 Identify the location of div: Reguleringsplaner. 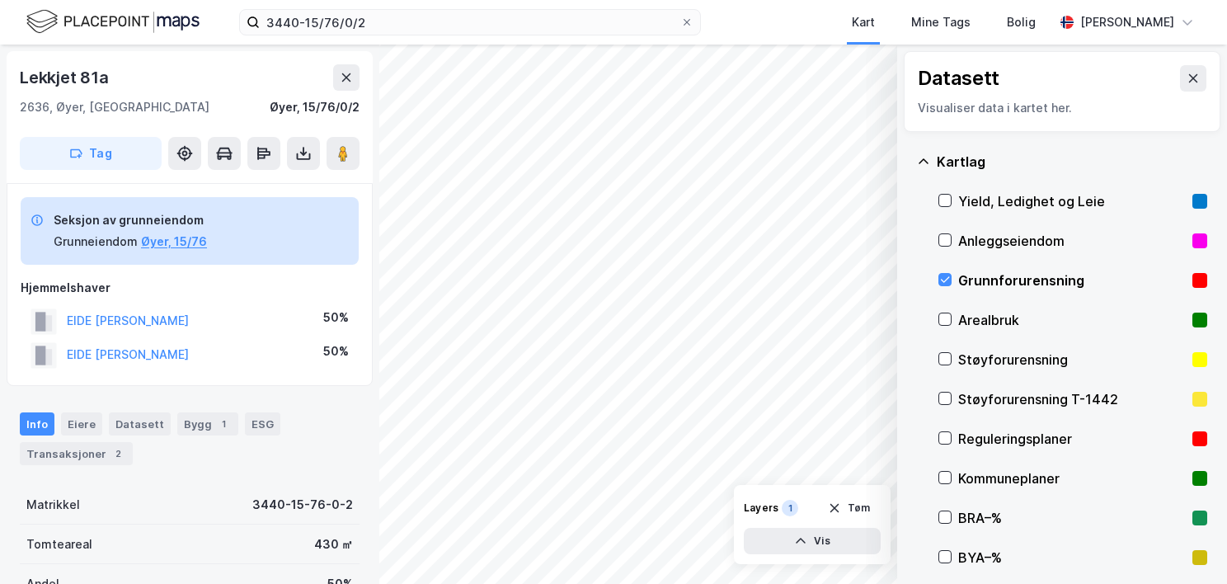
(1072, 439).